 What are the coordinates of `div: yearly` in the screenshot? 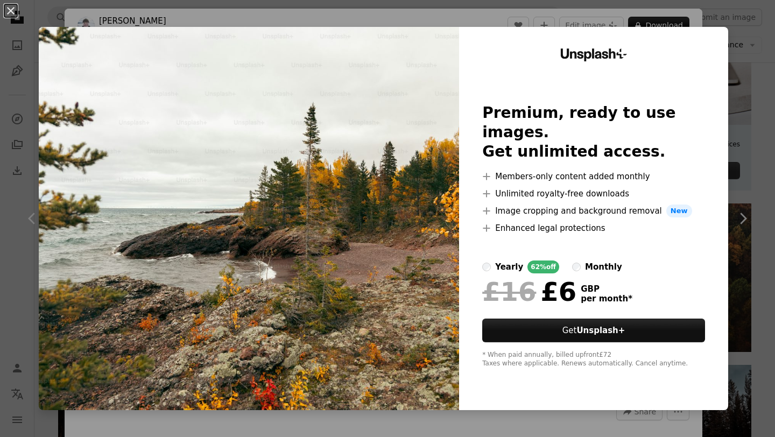 It's located at (509, 267).